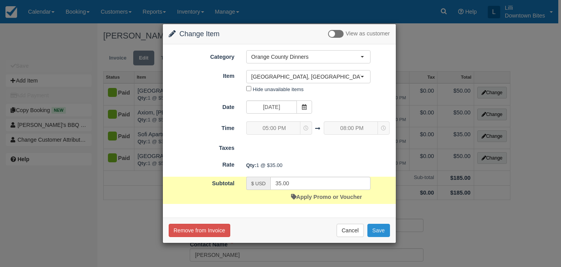 The image size is (561, 267). What do you see at coordinates (201, 163) in the screenshot?
I see `label: Rate` at bounding box center [201, 163].